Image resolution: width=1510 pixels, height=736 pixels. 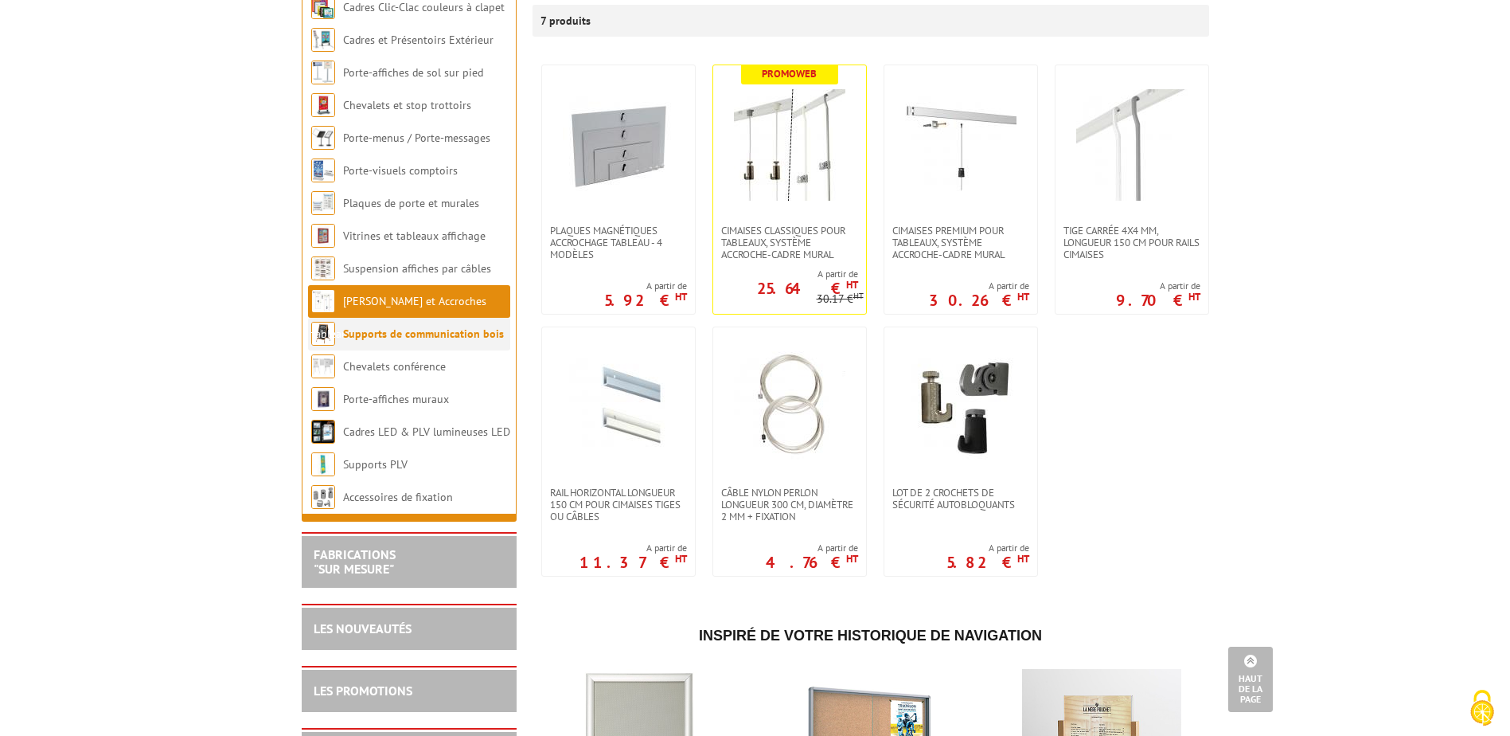 What do you see at coordinates (619, 242) in the screenshot?
I see `a: Plaques magnétiques accrochage tableau - 4 modèles` at bounding box center [619, 242].